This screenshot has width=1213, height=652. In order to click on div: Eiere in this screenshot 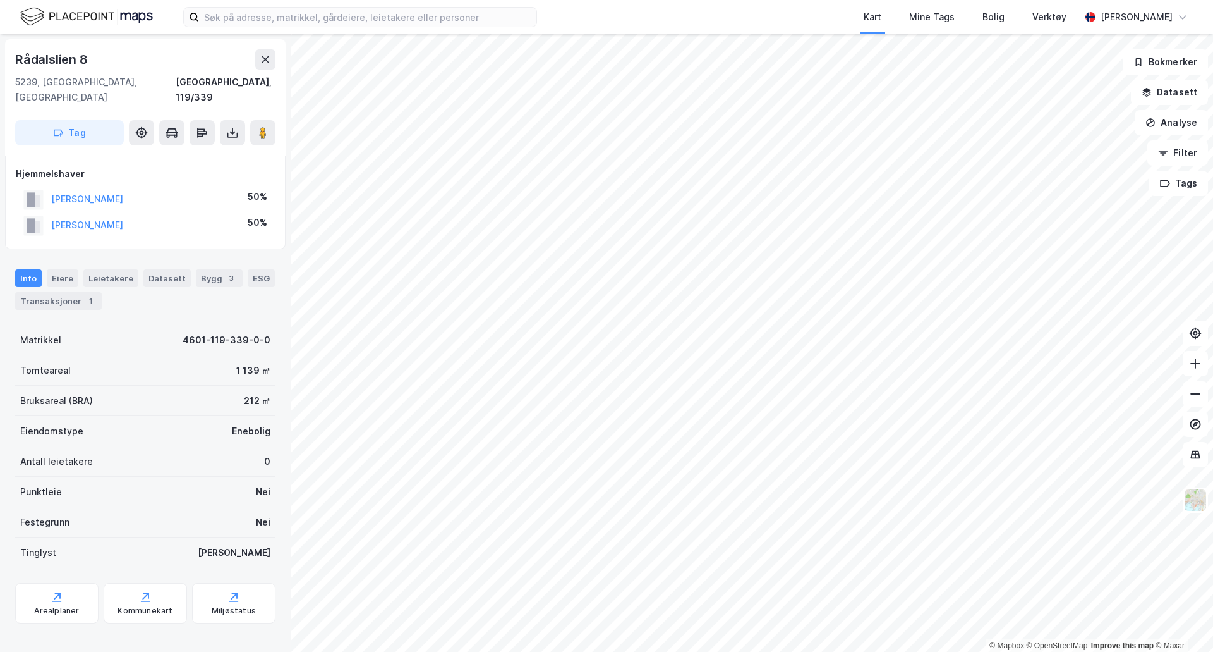, I will do `click(63, 278)`.